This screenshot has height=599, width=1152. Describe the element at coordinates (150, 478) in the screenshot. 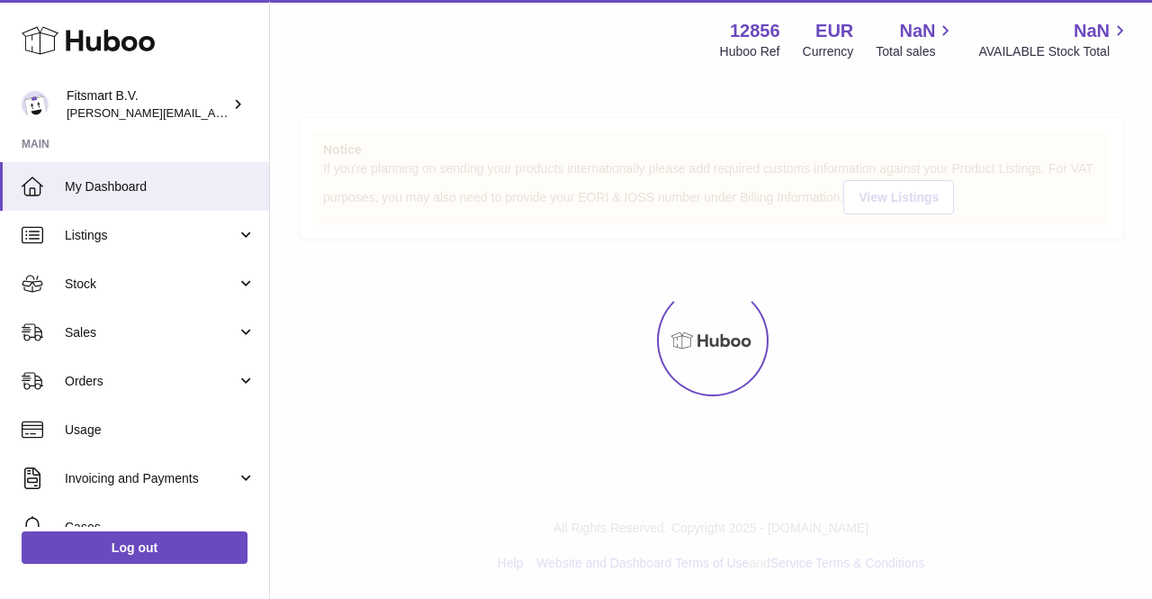

I see `span: Invoicing and Payments` at that location.